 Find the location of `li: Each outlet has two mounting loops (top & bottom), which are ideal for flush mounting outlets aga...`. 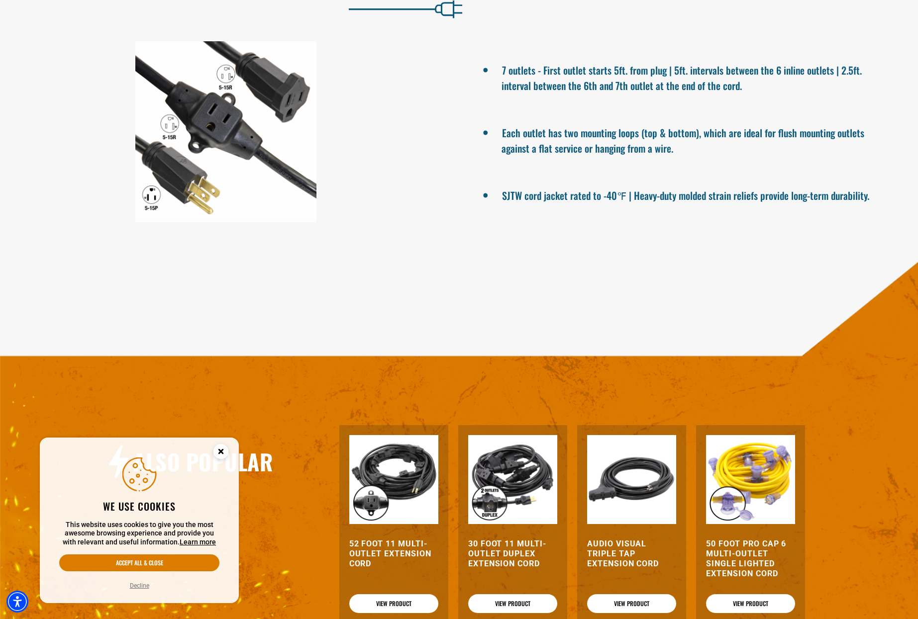

li: Each outlet has two mounting loops (top & bottom), which are ideal for flush mounting outlets aga... is located at coordinates (692, 139).